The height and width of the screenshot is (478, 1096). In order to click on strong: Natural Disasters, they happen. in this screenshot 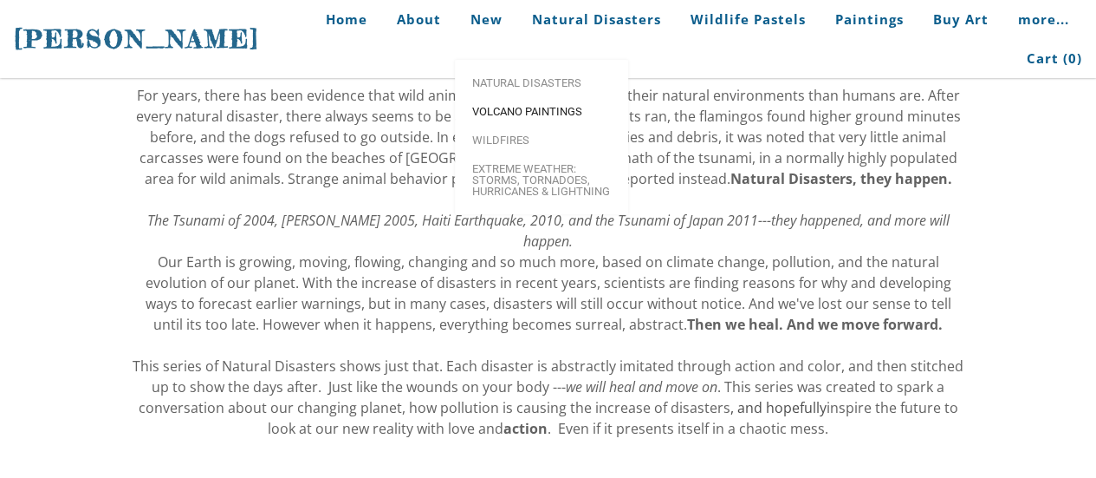, I will do `click(841, 179)`.